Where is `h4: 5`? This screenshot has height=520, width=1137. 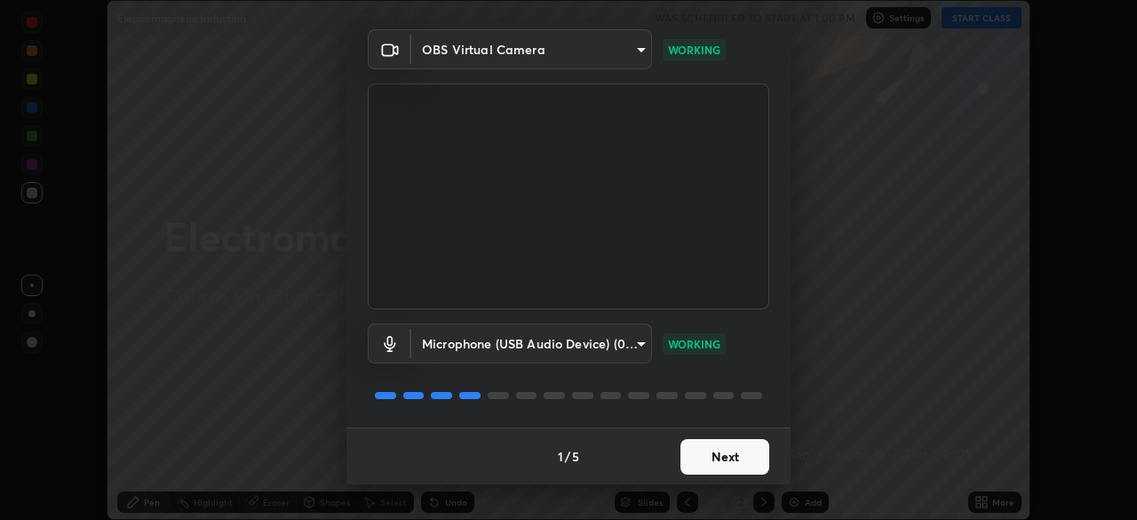 h4: 5 is located at coordinates (576, 456).